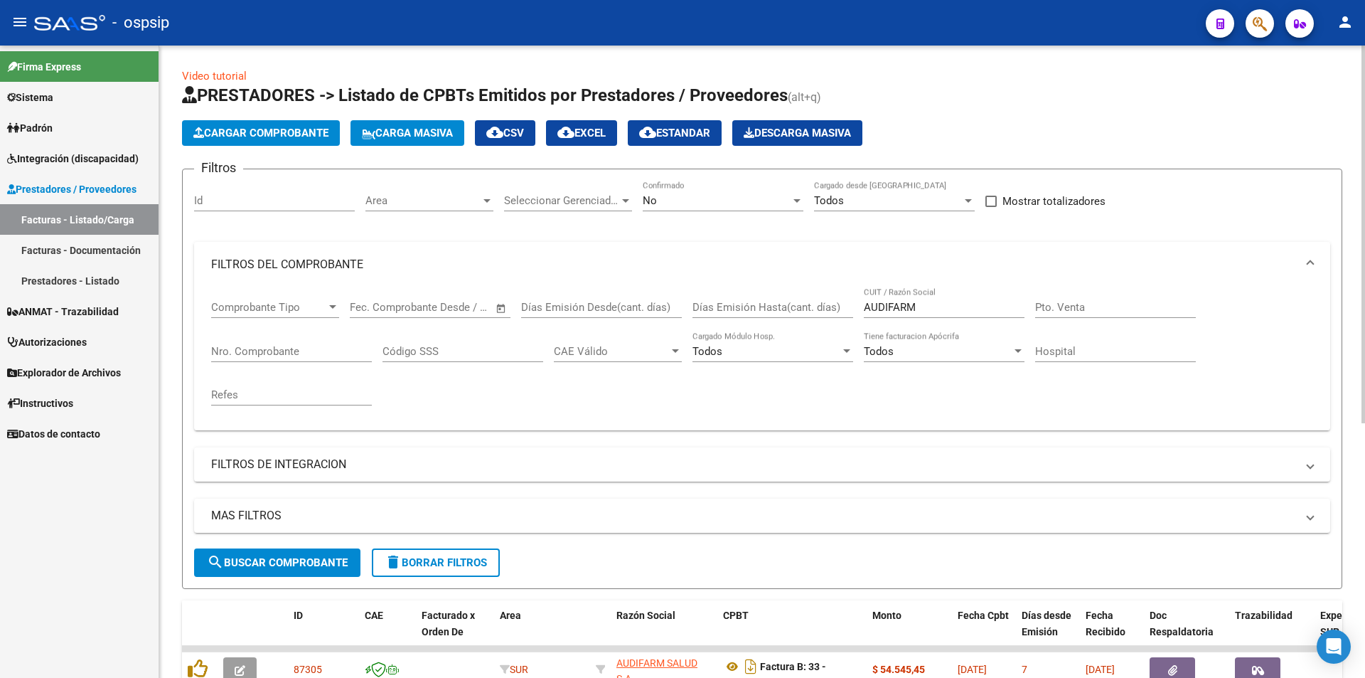 This screenshot has width=1365, height=678. Describe the element at coordinates (215, 562) in the screenshot. I see `mat-icon: search` at that location.